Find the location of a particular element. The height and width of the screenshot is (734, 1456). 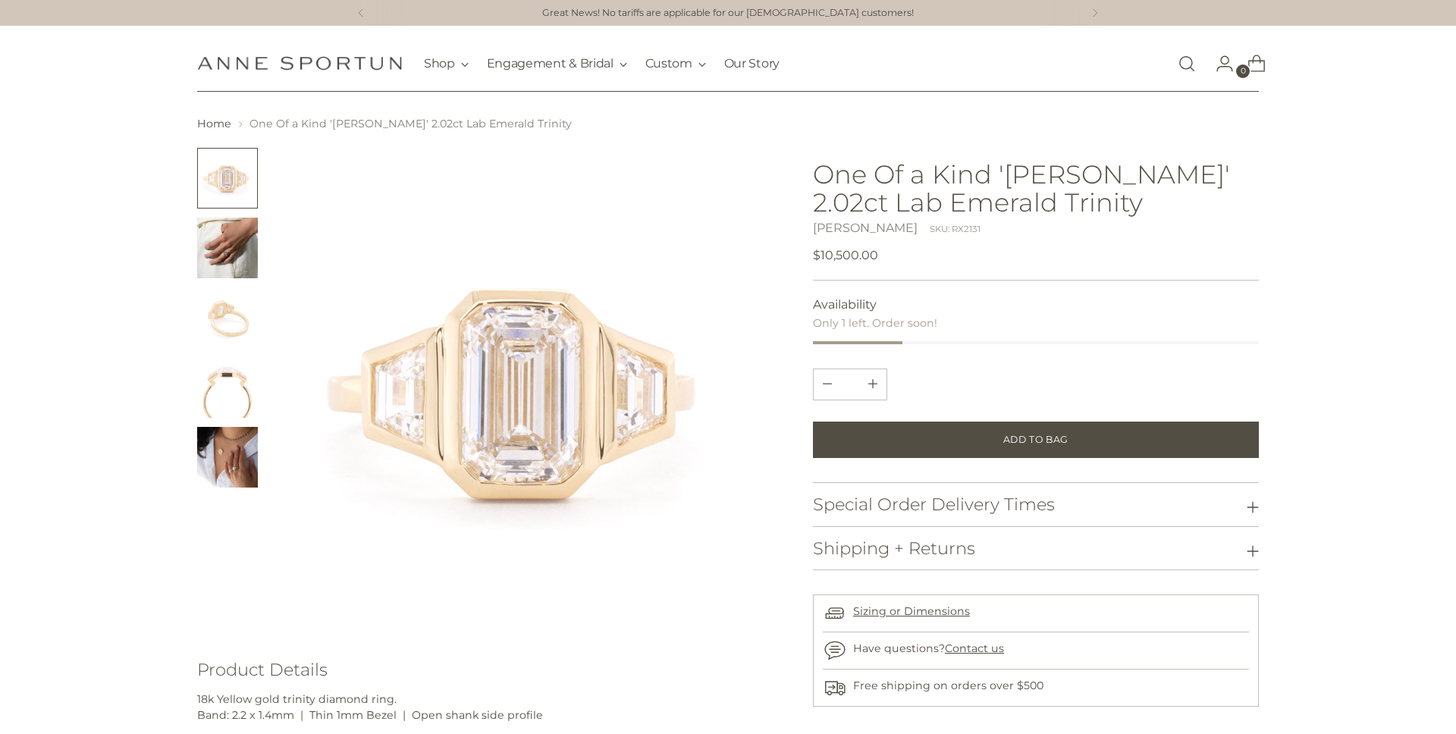

button: Special Order Delivery Times is located at coordinates (1036, 504).